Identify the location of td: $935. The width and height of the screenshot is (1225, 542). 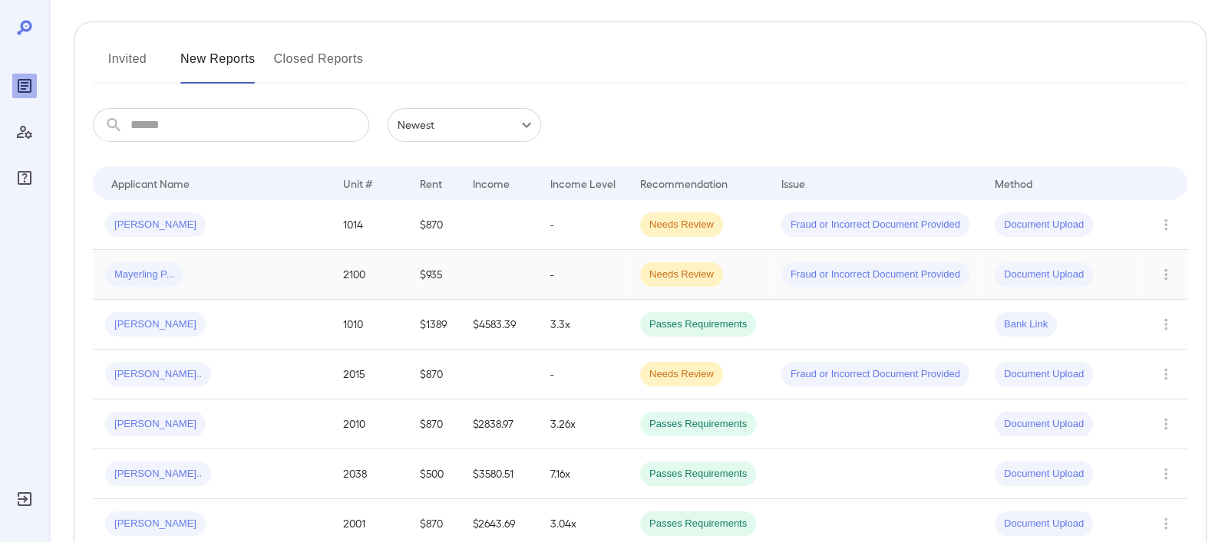
(434, 275).